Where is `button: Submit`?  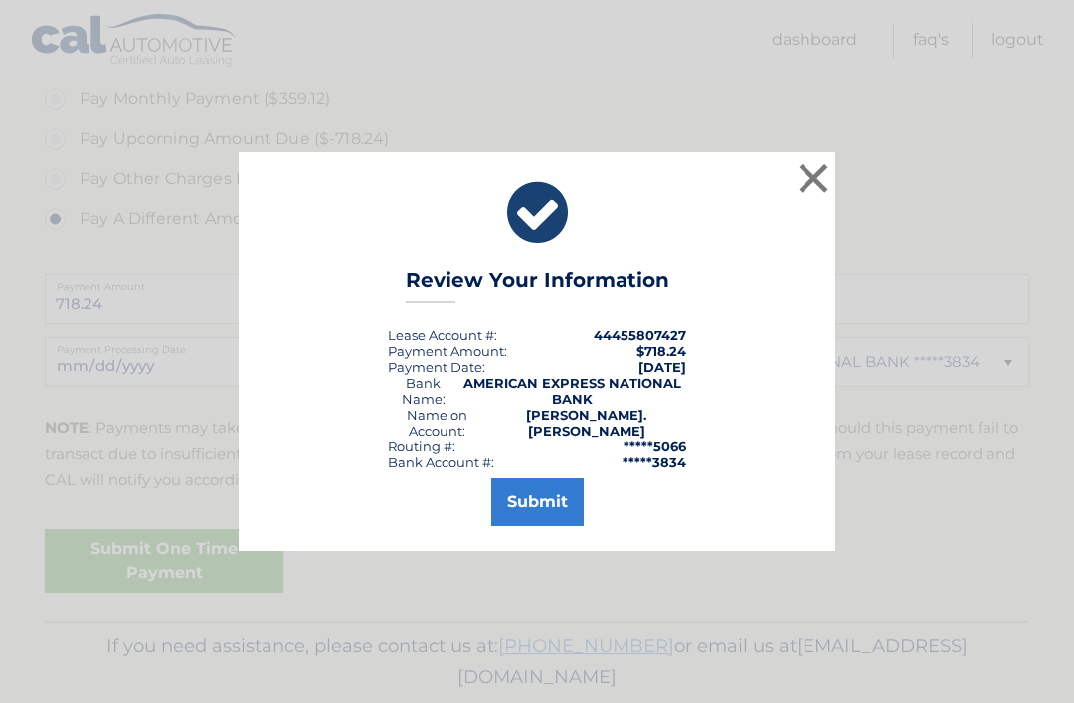 button: Submit is located at coordinates (537, 502).